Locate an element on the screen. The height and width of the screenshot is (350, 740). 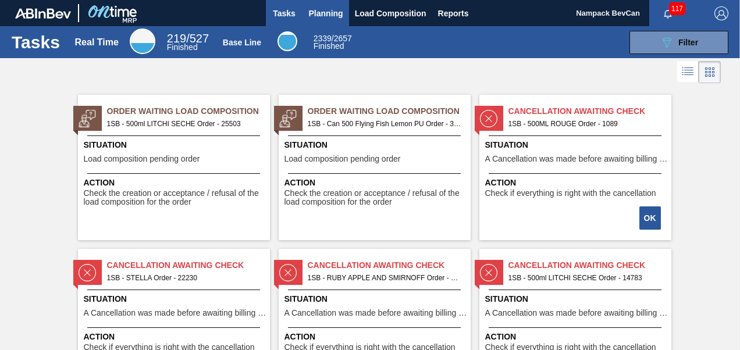
span: 1SB - 500ML ROUGE Order - 1089 is located at coordinates (585, 124).